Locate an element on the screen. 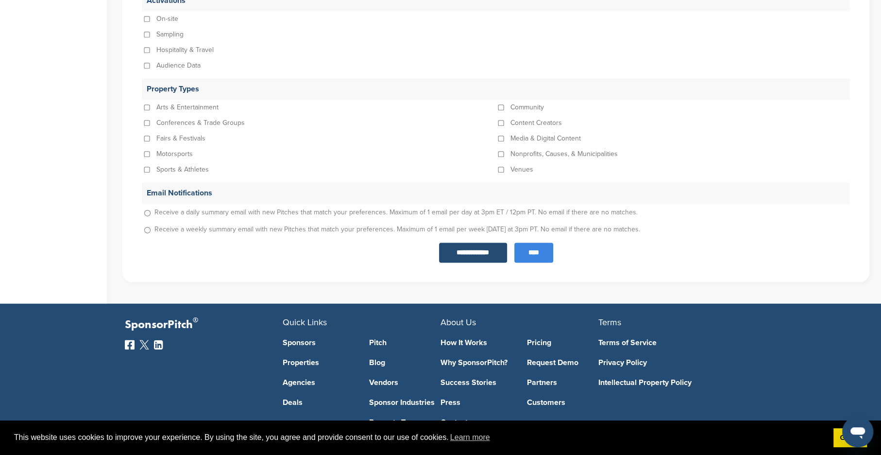  p: Receive a daily summary email with new Pitches that match your preferences. Maximum of 1 email pe... is located at coordinates (396, 212).